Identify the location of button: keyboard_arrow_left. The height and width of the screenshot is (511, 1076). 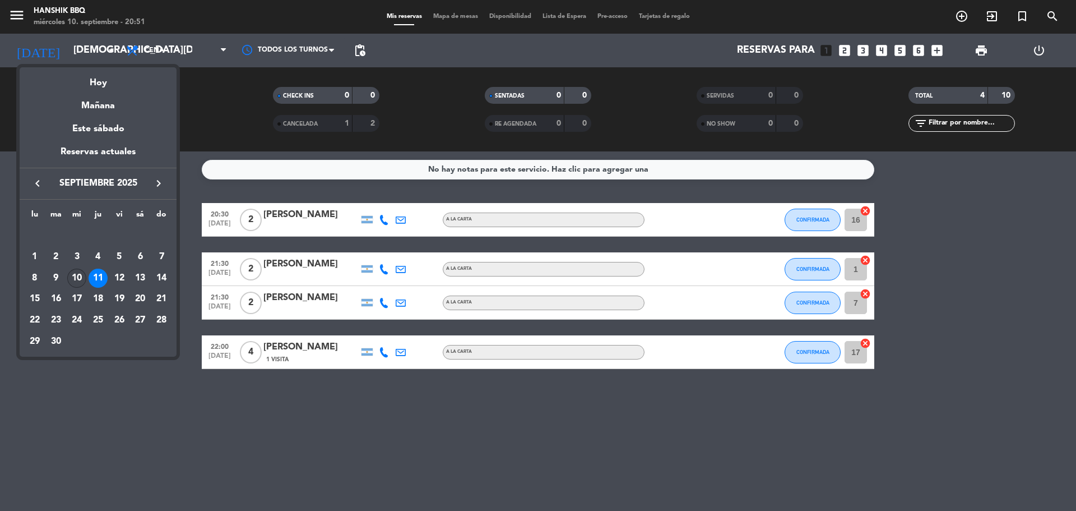
(38, 183).